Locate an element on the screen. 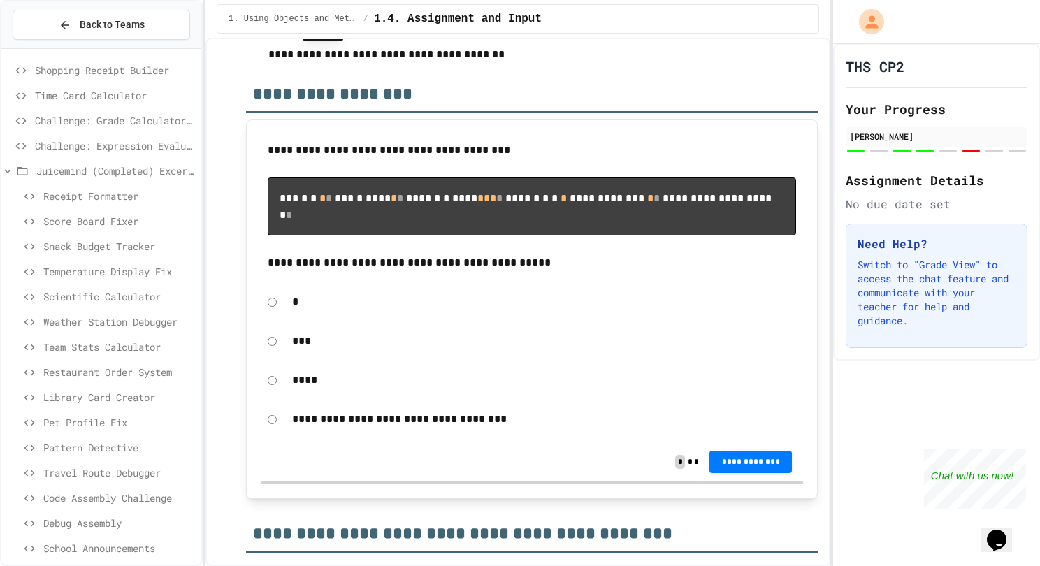 This screenshot has height=566, width=1040. span: Team Stats Calculator is located at coordinates (119, 347).